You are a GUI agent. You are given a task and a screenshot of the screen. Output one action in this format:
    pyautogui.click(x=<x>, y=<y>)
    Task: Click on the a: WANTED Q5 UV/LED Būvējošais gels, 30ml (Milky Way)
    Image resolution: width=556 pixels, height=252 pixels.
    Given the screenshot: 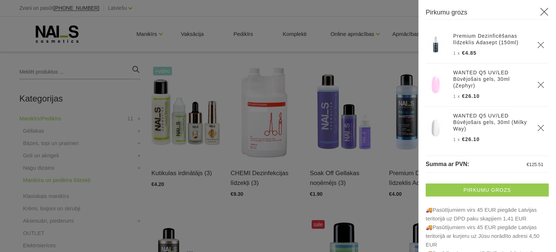 What is the action you would take?
    pyautogui.click(x=491, y=122)
    